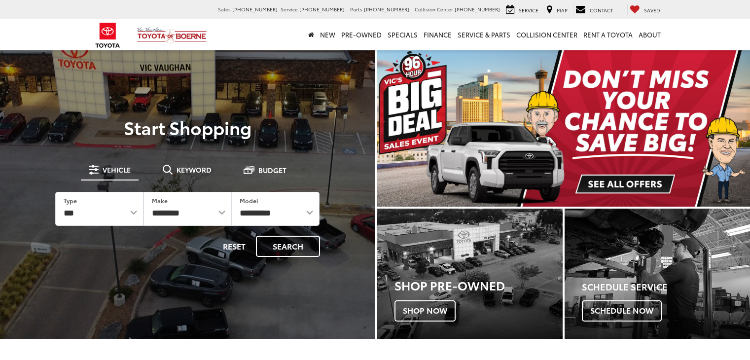 This screenshot has width=750, height=360. I want to click on a: Map, so click(557, 10).